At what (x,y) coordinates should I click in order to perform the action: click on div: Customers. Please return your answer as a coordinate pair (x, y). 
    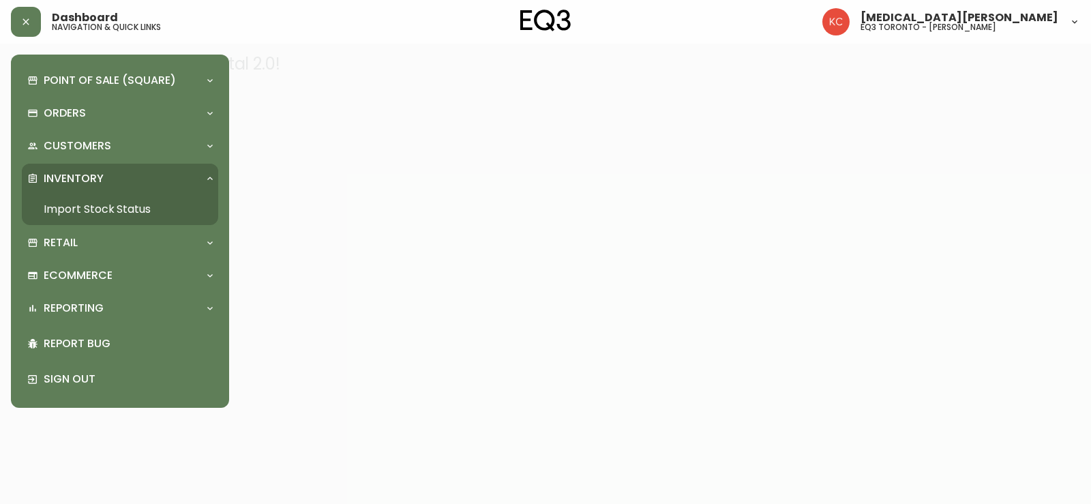
    Looking at the image, I should click on (120, 146).